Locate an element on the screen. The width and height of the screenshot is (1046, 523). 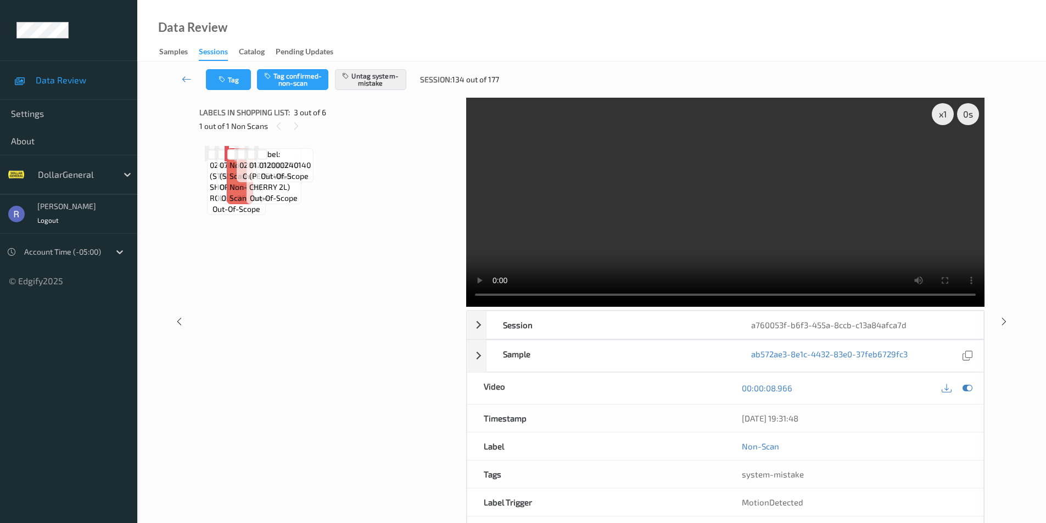
span: Session: is located at coordinates (436, 80).